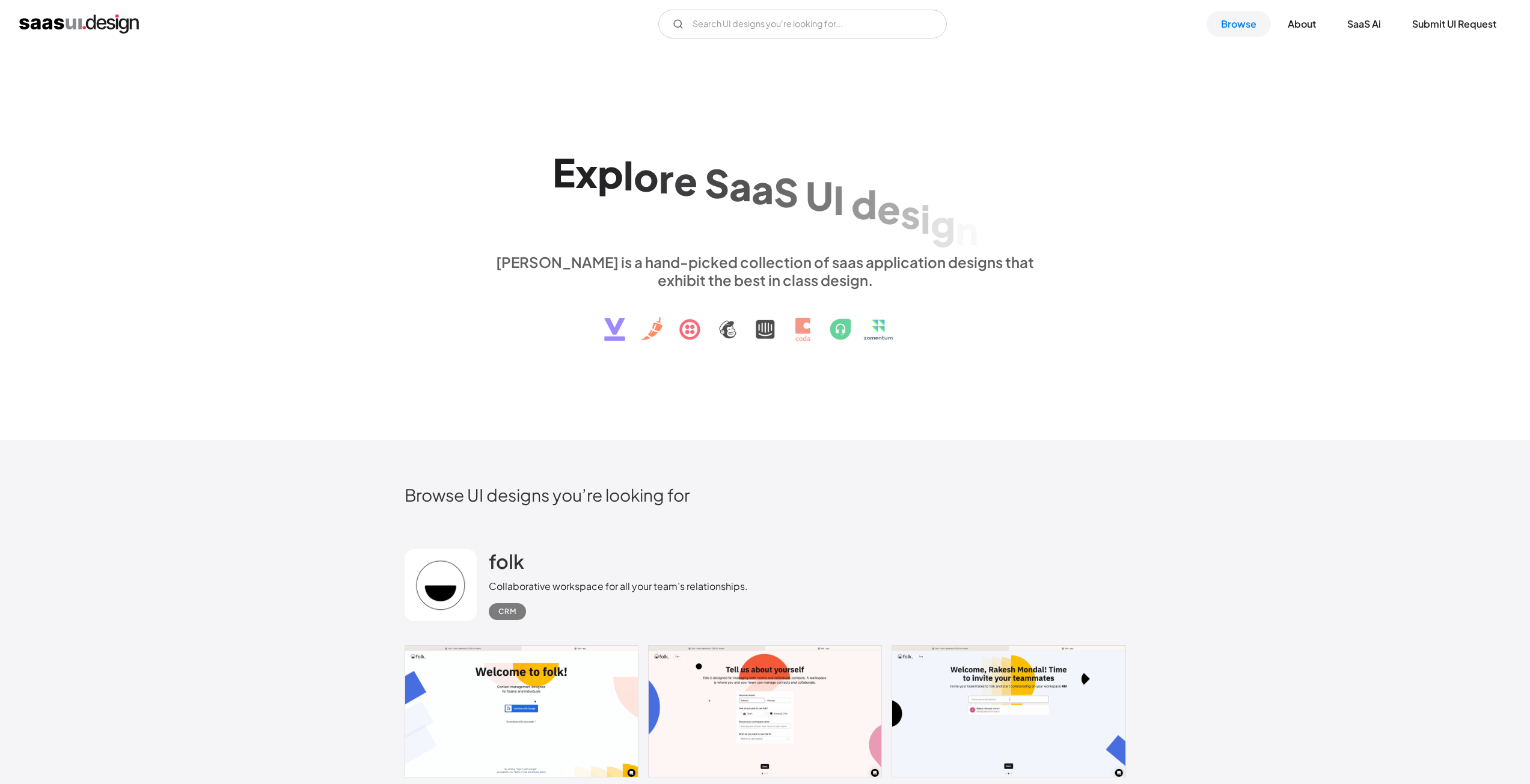 The height and width of the screenshot is (784, 1530). I want to click on div: E, so click(564, 172).